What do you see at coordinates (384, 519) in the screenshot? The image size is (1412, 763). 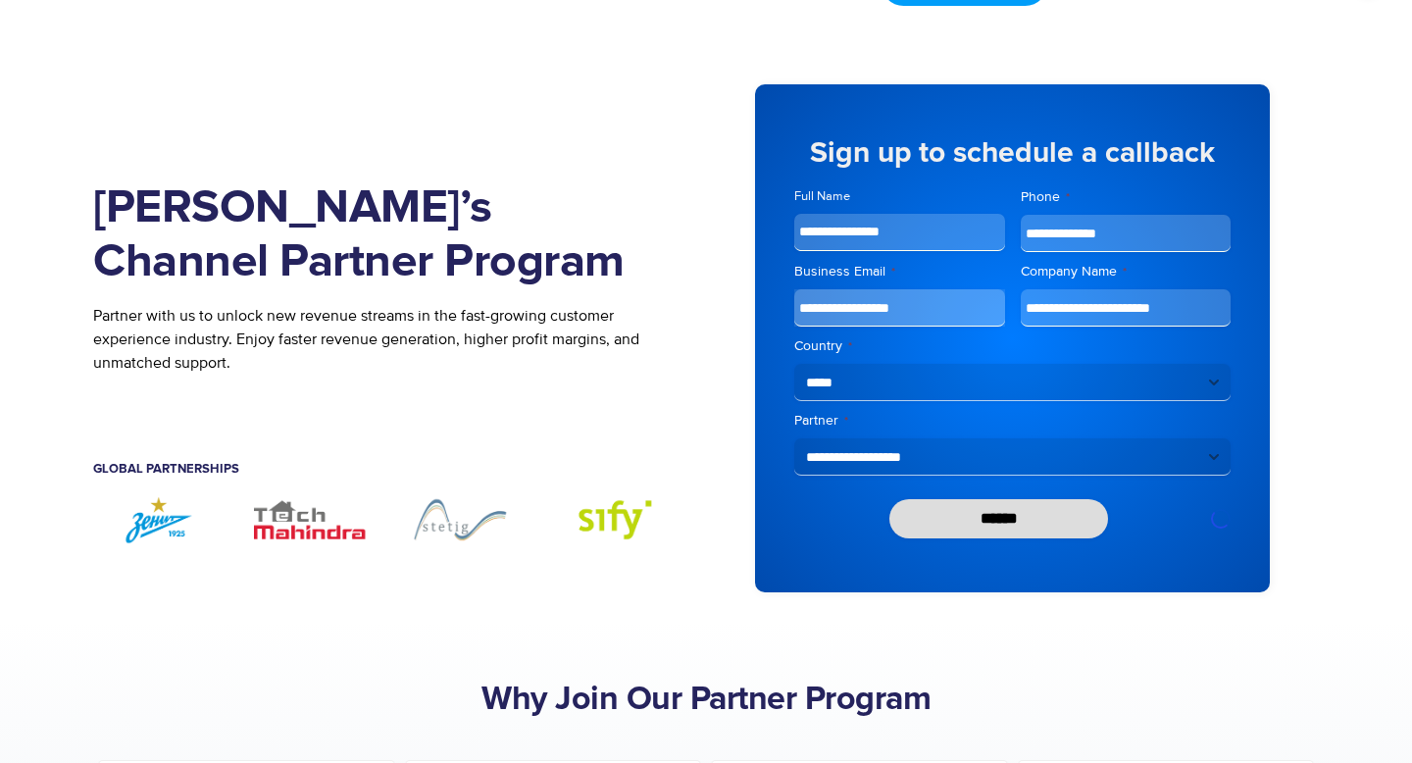 I see `div: Image Carousel` at bounding box center [384, 519].